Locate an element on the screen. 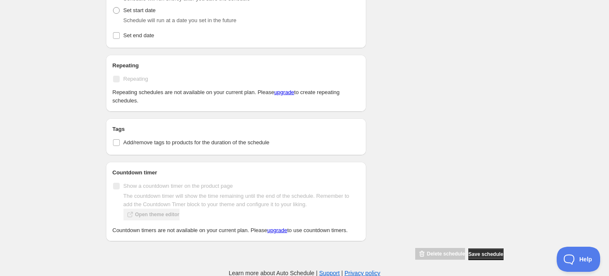 This screenshot has width=609, height=276. span: Save schedule is located at coordinates (486, 254).